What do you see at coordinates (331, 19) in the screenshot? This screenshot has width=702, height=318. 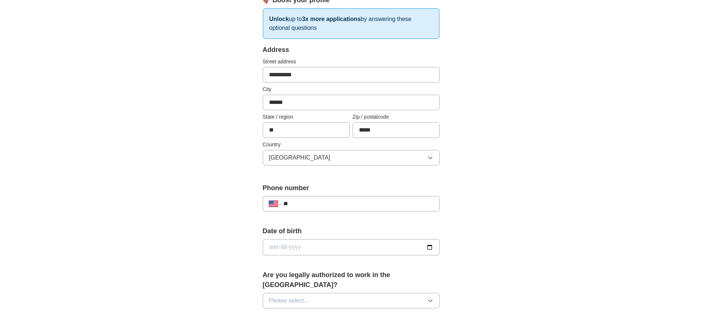 I see `strong: 3x more applications` at bounding box center [331, 19].